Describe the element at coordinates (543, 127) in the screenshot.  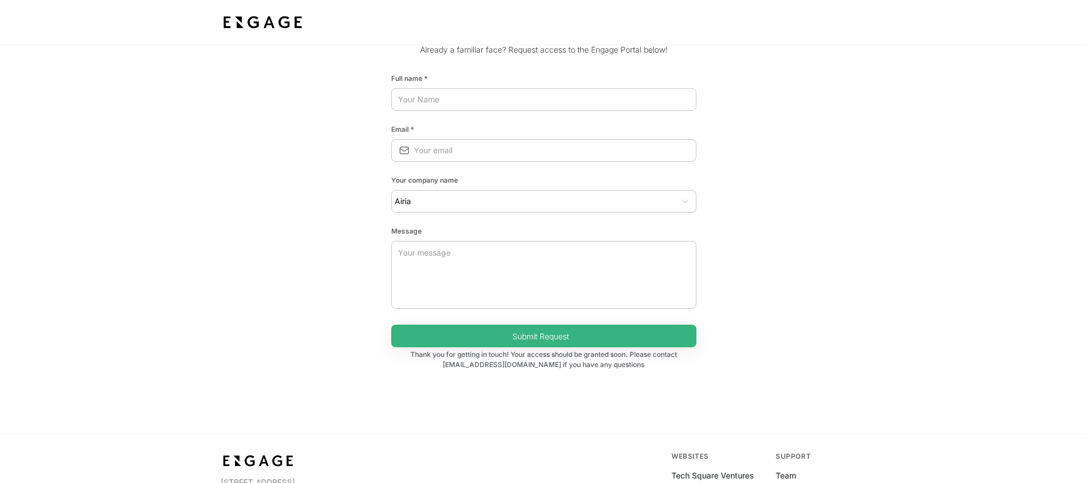
I see `div: Email *` at that location.